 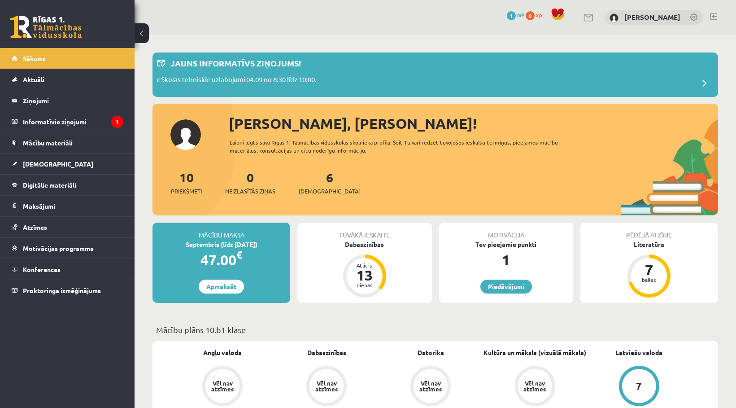 What do you see at coordinates (250, 182) in the screenshot?
I see `a: 0Neizlasītās ziņas` at bounding box center [250, 182].